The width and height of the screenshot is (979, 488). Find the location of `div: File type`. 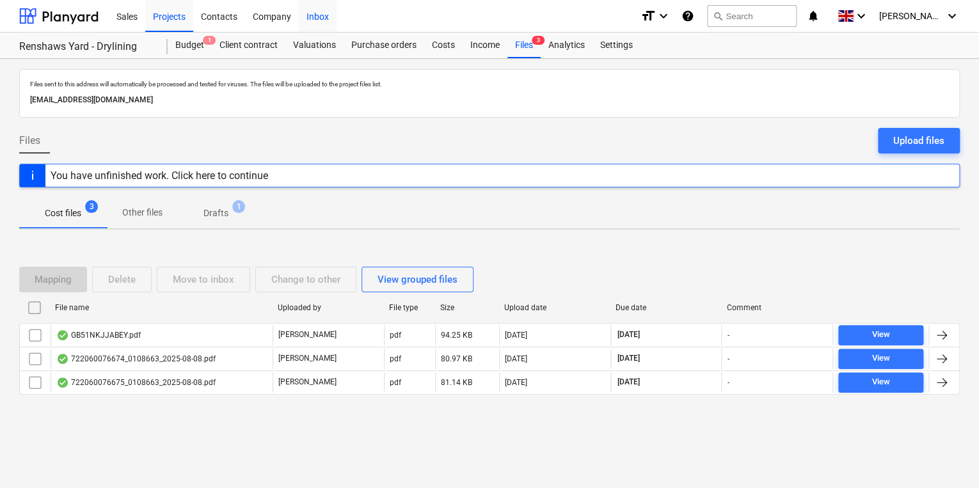

div: File type is located at coordinates (410, 308).